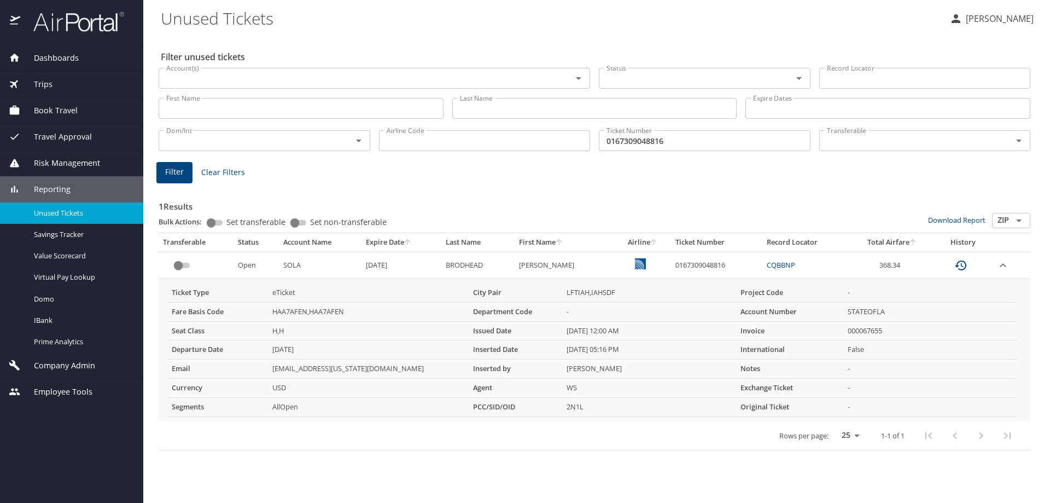 The width and height of the screenshot is (1050, 503). What do you see at coordinates (45, 189) in the screenshot?
I see `span: Reporting` at bounding box center [45, 189].